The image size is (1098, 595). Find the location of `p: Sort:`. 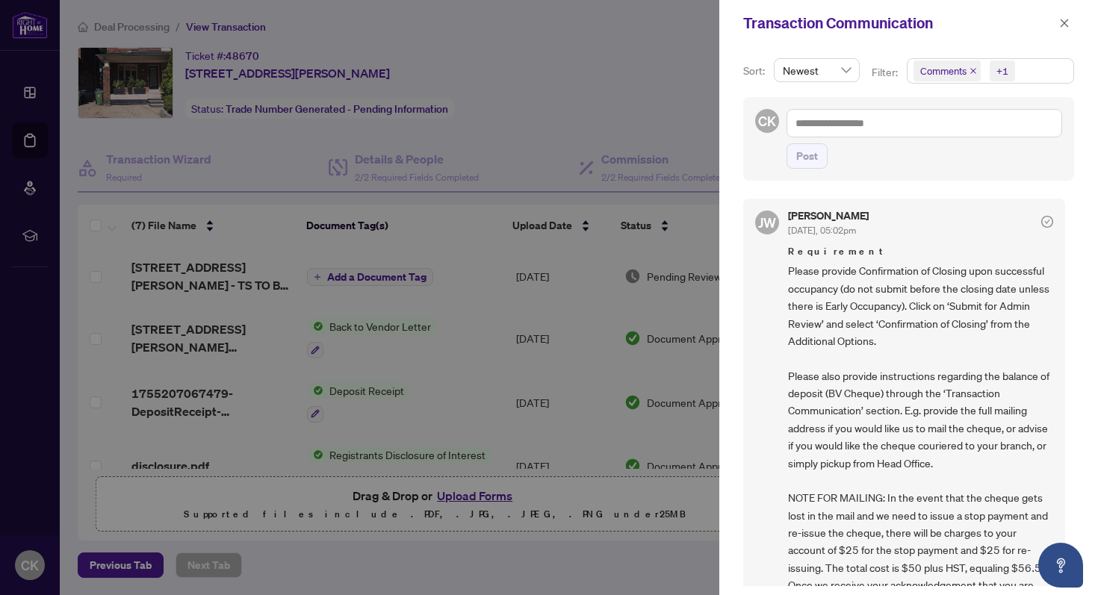

p: Sort: is located at coordinates (755, 71).